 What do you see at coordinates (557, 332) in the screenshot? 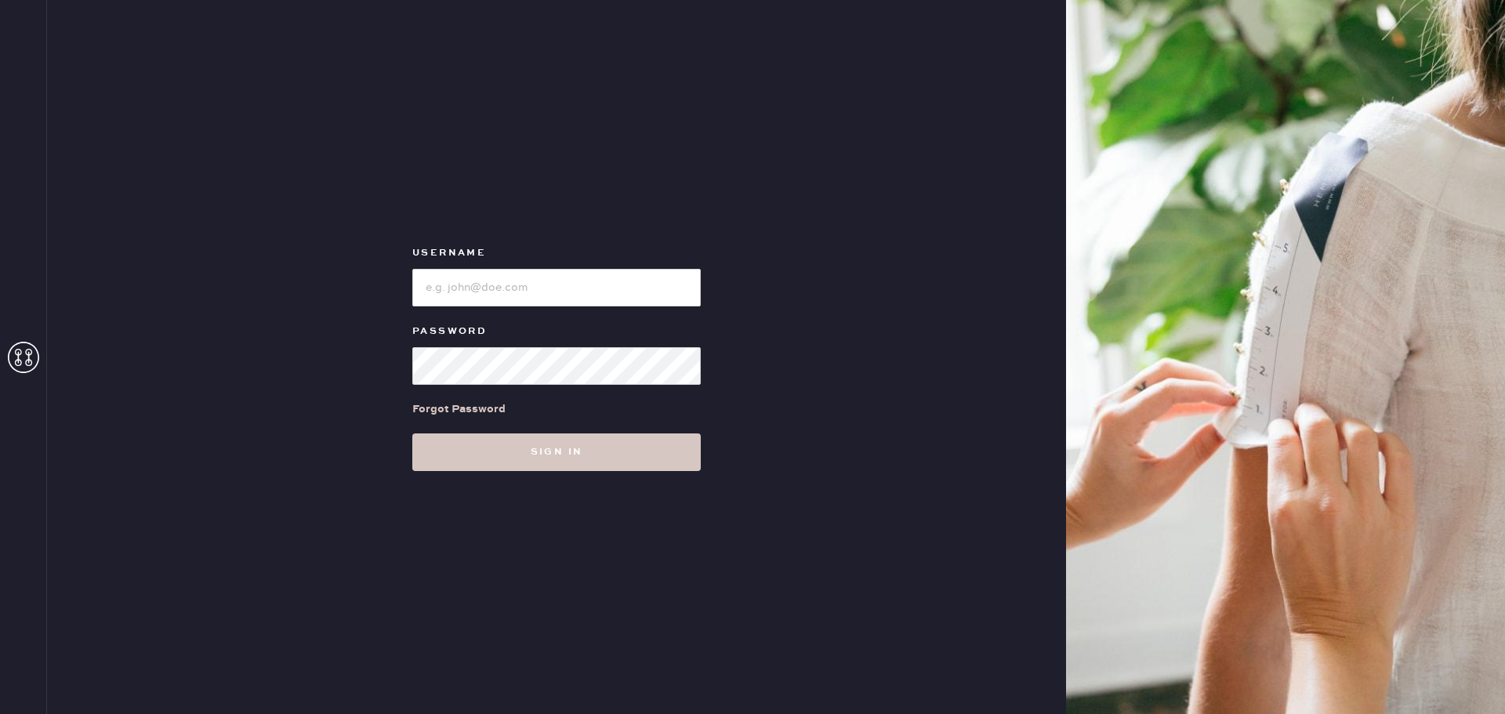
I see `label: Password` at bounding box center [557, 332].